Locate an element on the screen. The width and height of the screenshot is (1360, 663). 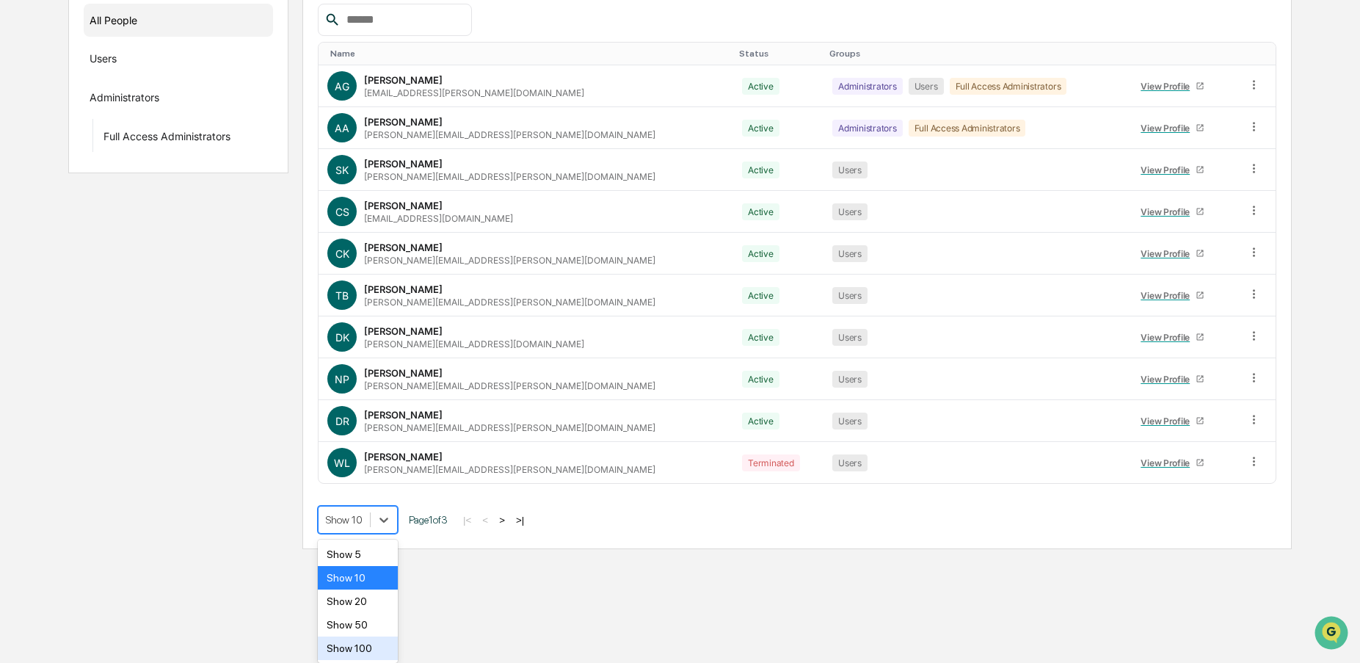
div: Show 5 is located at coordinates (357, 554).